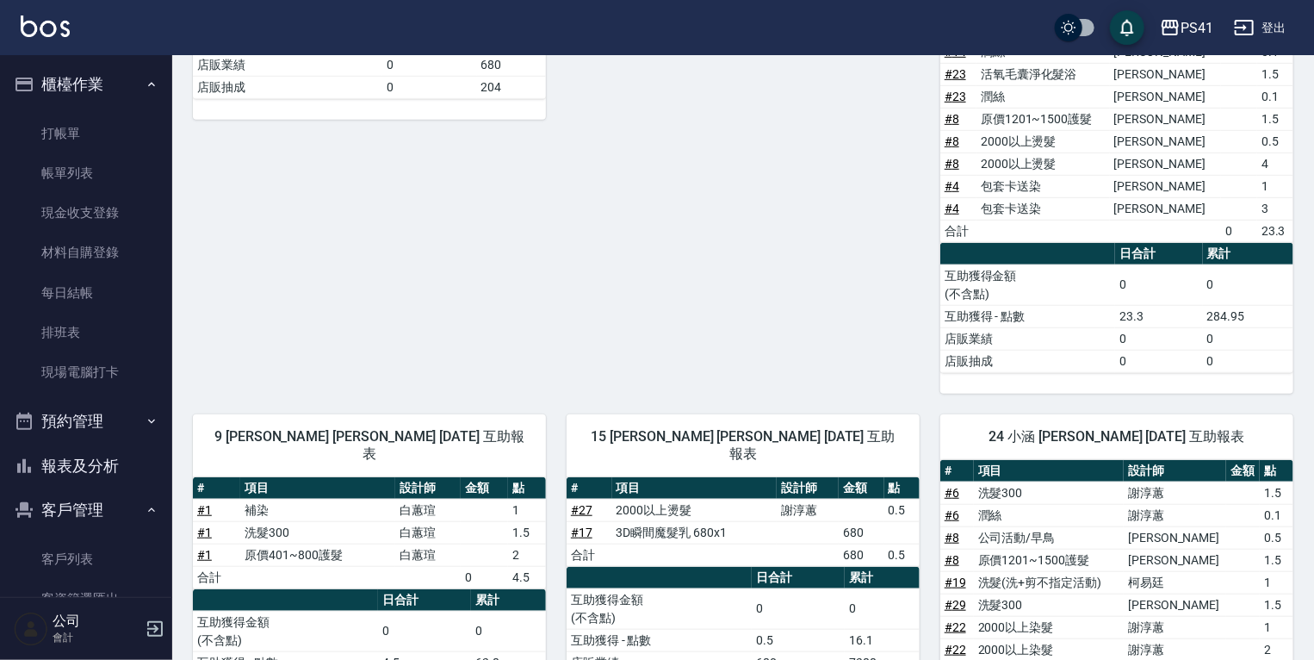  I want to click on button: 登出, so click(1260, 28).